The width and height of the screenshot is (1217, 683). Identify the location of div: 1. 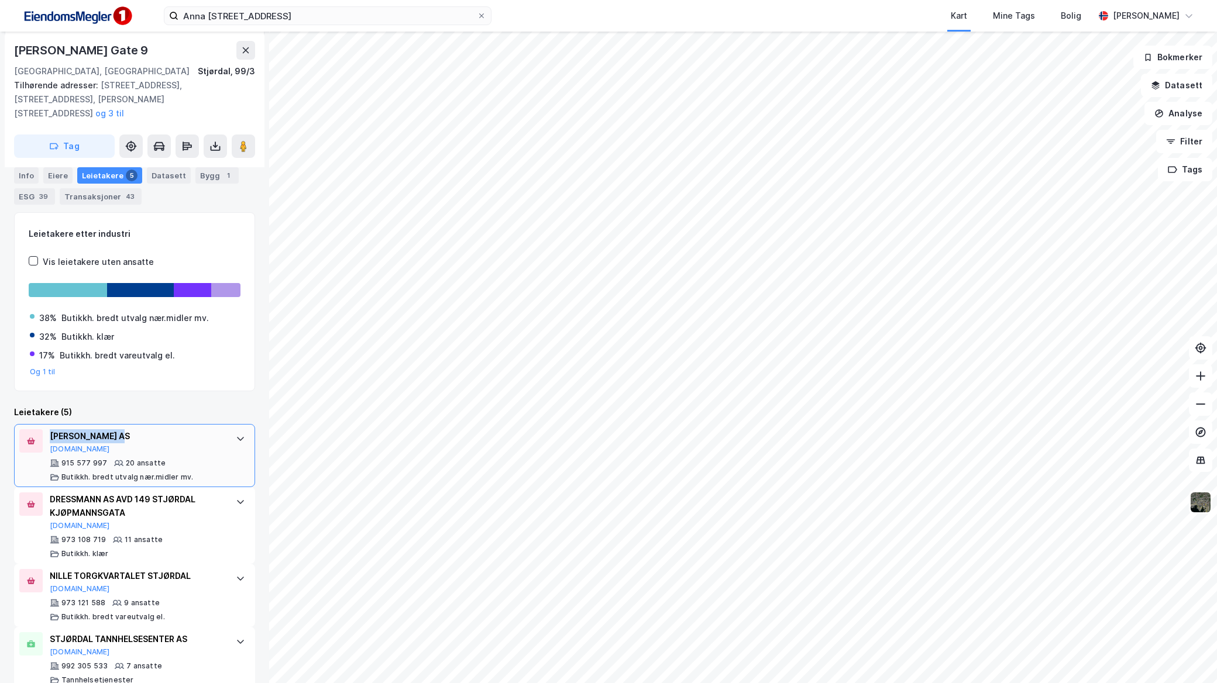
(228, 176).